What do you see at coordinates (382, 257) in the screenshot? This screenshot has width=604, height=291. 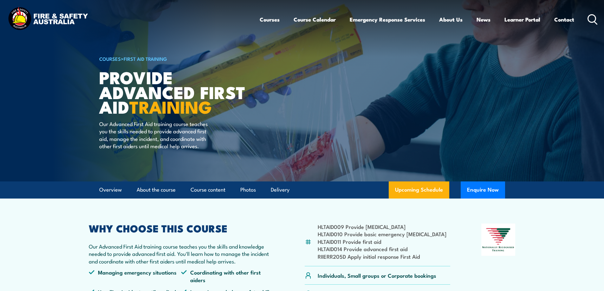 I see `li: RIIERR205D Apply initial response First Aid` at bounding box center [382, 257].